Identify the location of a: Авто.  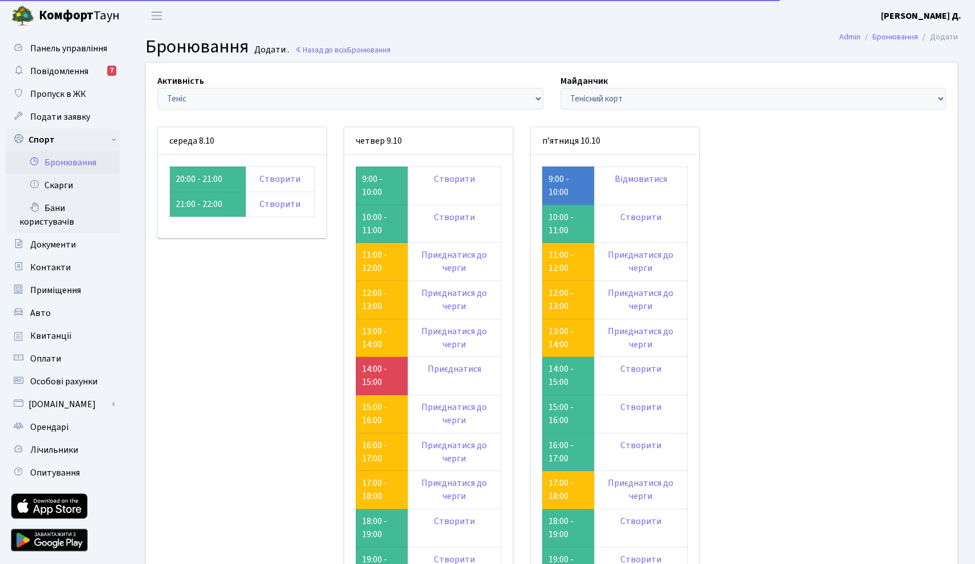
(63, 313).